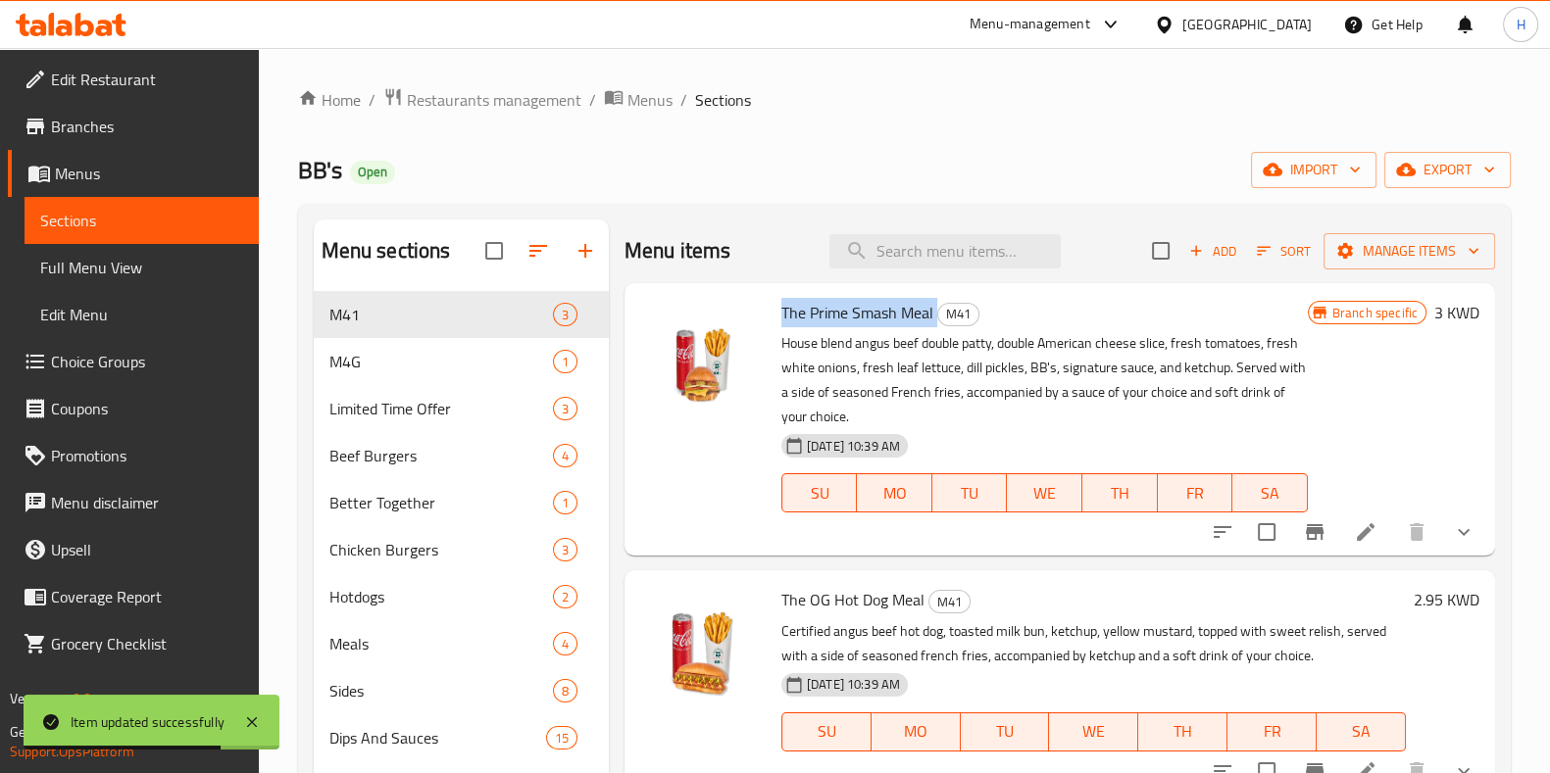 The width and height of the screenshot is (1550, 773). I want to click on span: FR, so click(1271, 731).